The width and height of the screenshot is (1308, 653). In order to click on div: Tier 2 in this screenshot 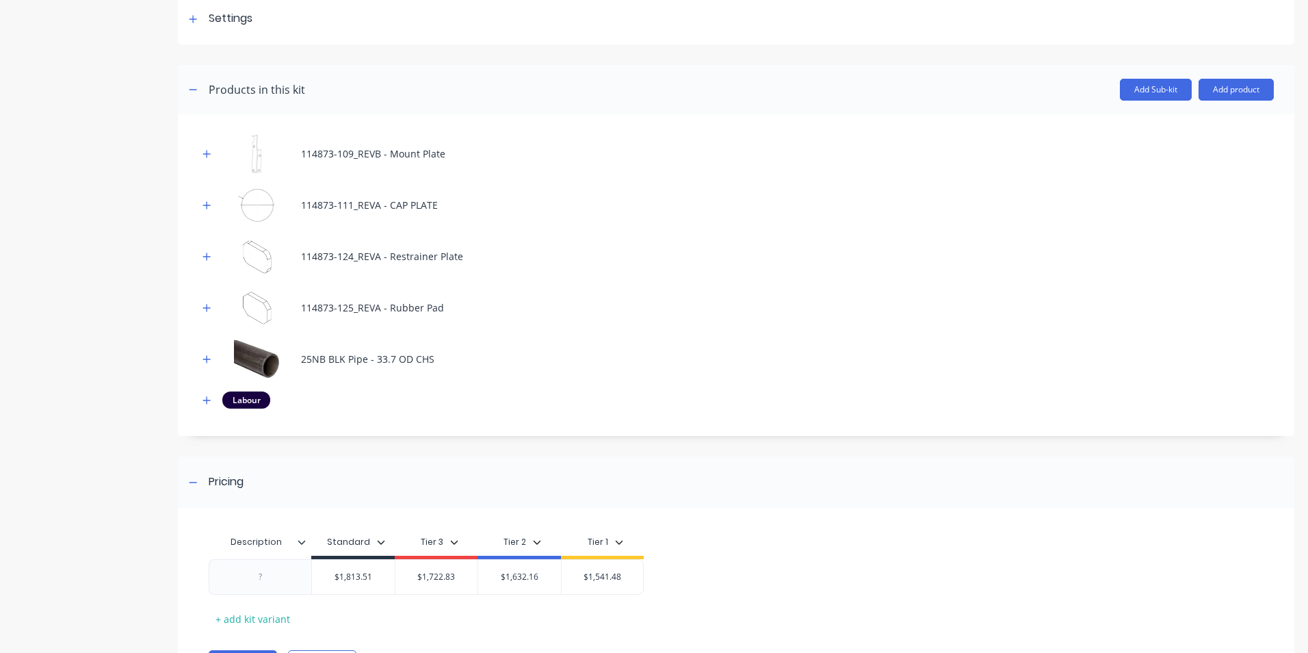, I will do `click(514, 542)`.